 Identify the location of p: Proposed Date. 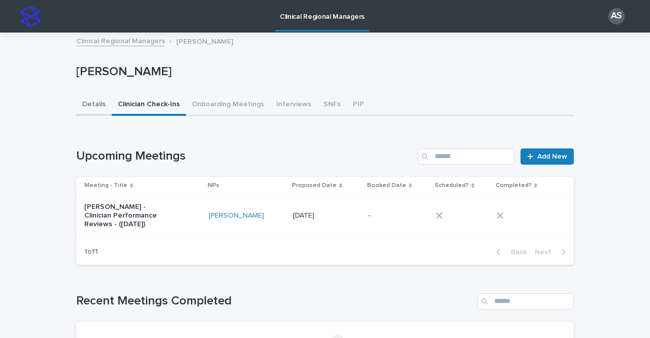
(314, 185).